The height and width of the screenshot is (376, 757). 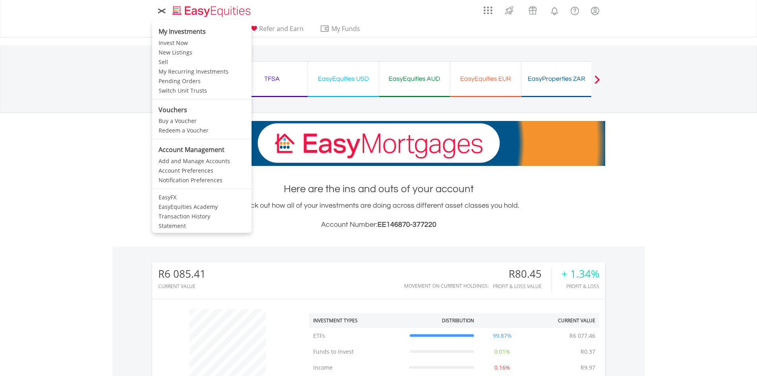 I want to click on img: EasyEquities_Logo.png, so click(x=212, y=11).